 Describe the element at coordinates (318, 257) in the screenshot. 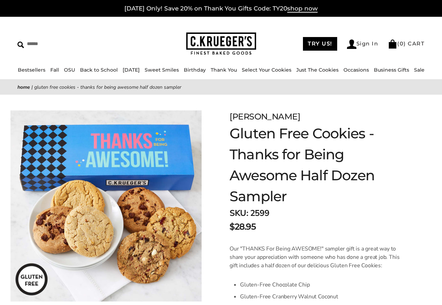

I see `p: Our "THANKS For Being AWESOME!" sampler gift is a great way to share your appreciation with someo...` at that location.